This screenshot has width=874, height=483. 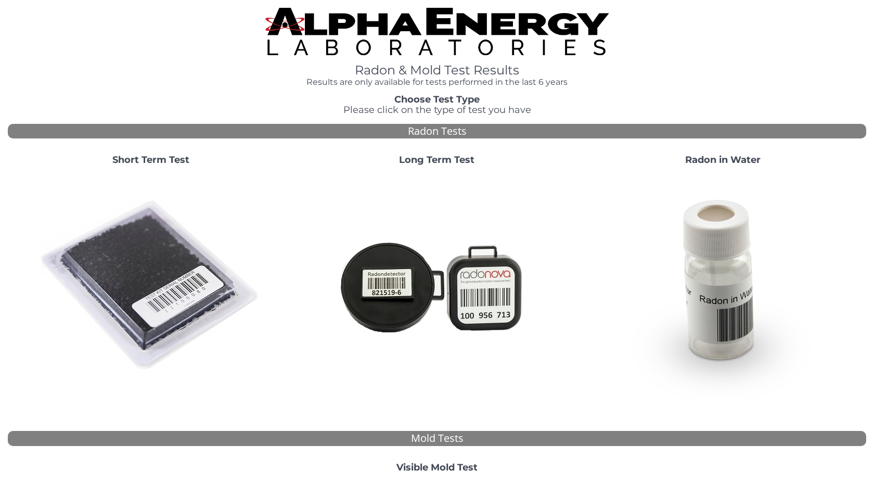 I want to click on strong: Visible Mold Test, so click(x=437, y=467).